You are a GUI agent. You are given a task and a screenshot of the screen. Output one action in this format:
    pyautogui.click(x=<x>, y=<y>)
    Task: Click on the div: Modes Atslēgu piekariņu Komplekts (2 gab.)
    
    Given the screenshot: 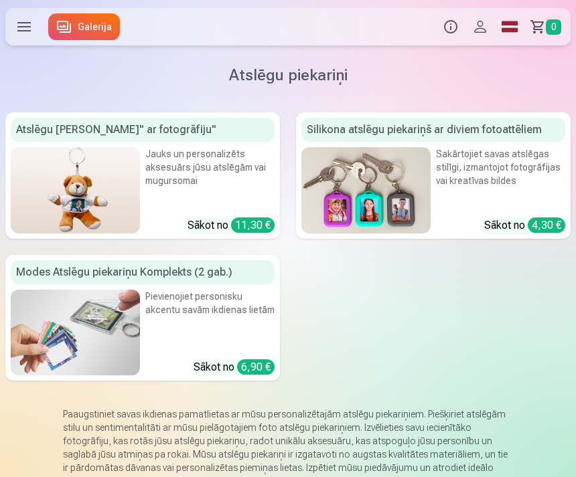 What is the action you would take?
    pyautogui.click(x=143, y=272)
    